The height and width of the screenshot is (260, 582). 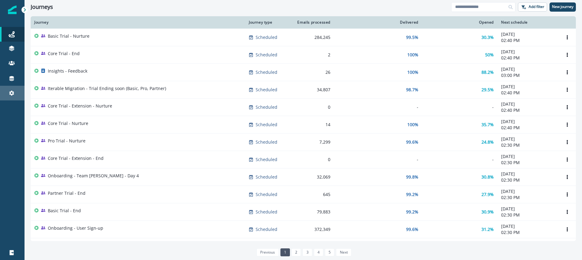 I want to click on p: Core Trial - Extension - Nurture, so click(x=80, y=106).